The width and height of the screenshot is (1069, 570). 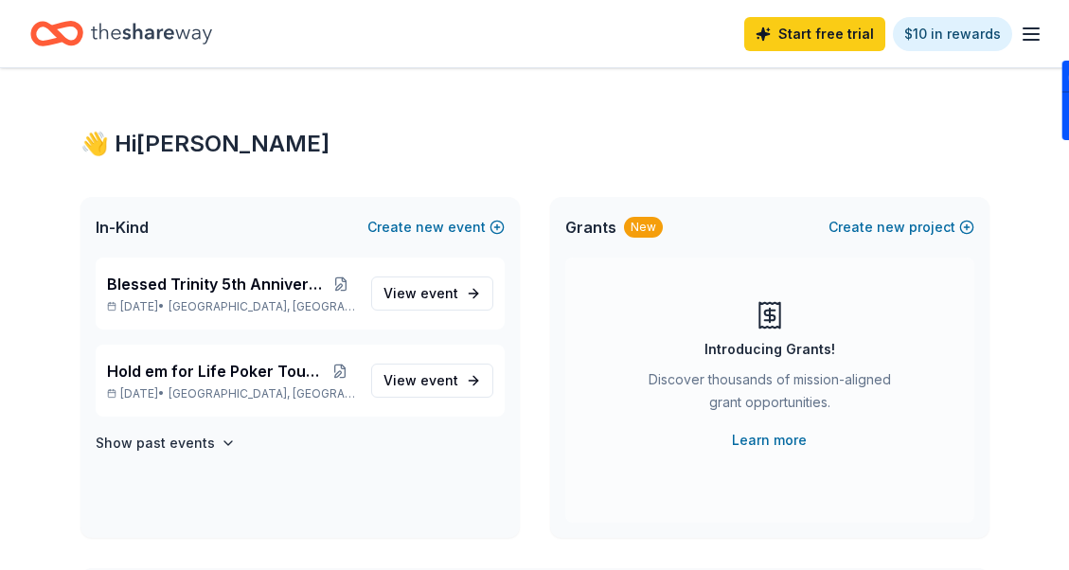 What do you see at coordinates (155, 443) in the screenshot?
I see `h4: Show past events` at bounding box center [155, 443].